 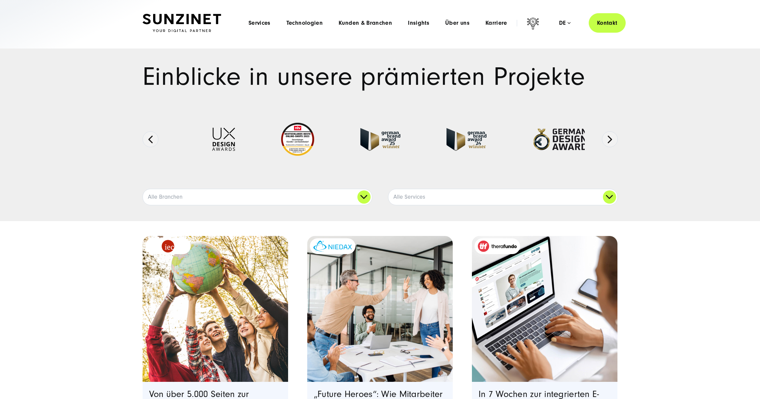 I want to click on a: Technologien, so click(x=304, y=23).